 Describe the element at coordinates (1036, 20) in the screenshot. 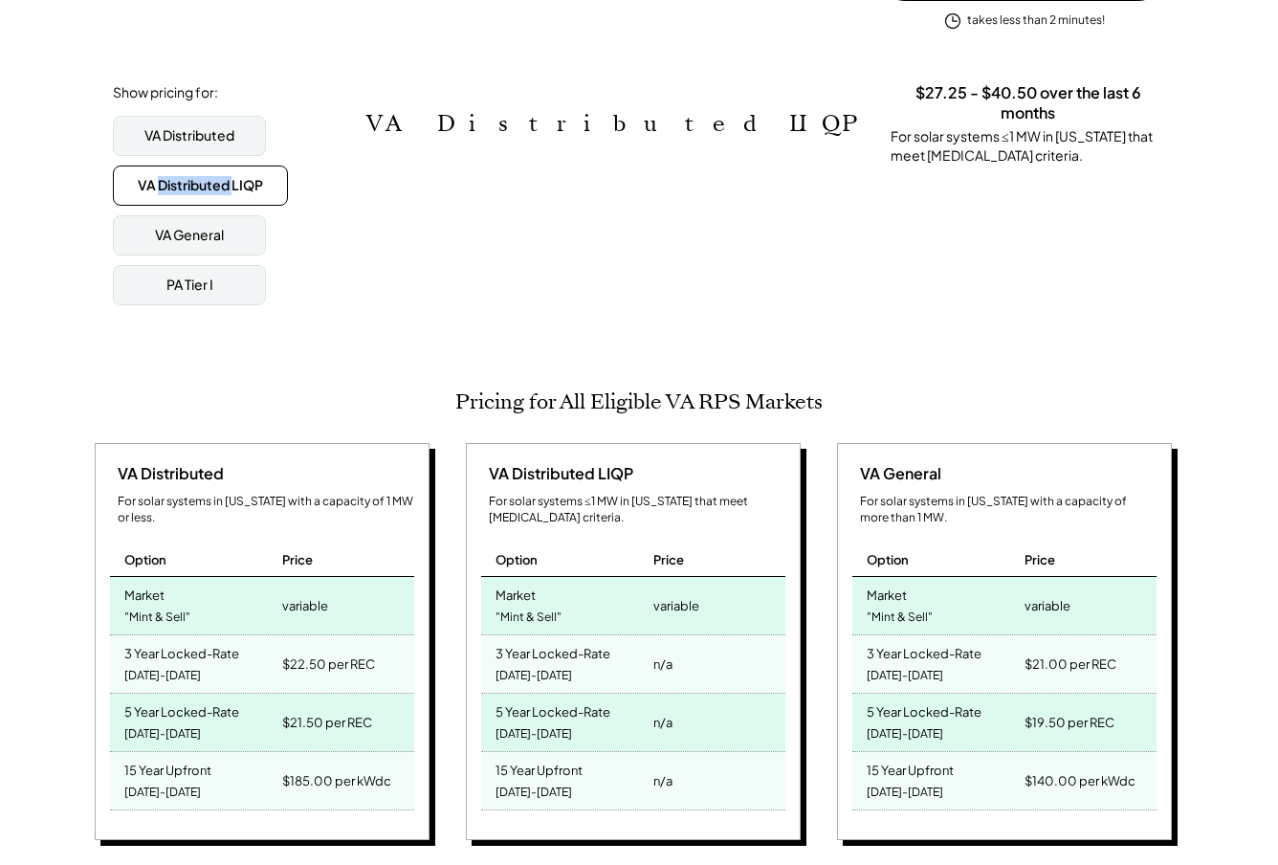

I see `div: takes less than 2 minutes!` at that location.